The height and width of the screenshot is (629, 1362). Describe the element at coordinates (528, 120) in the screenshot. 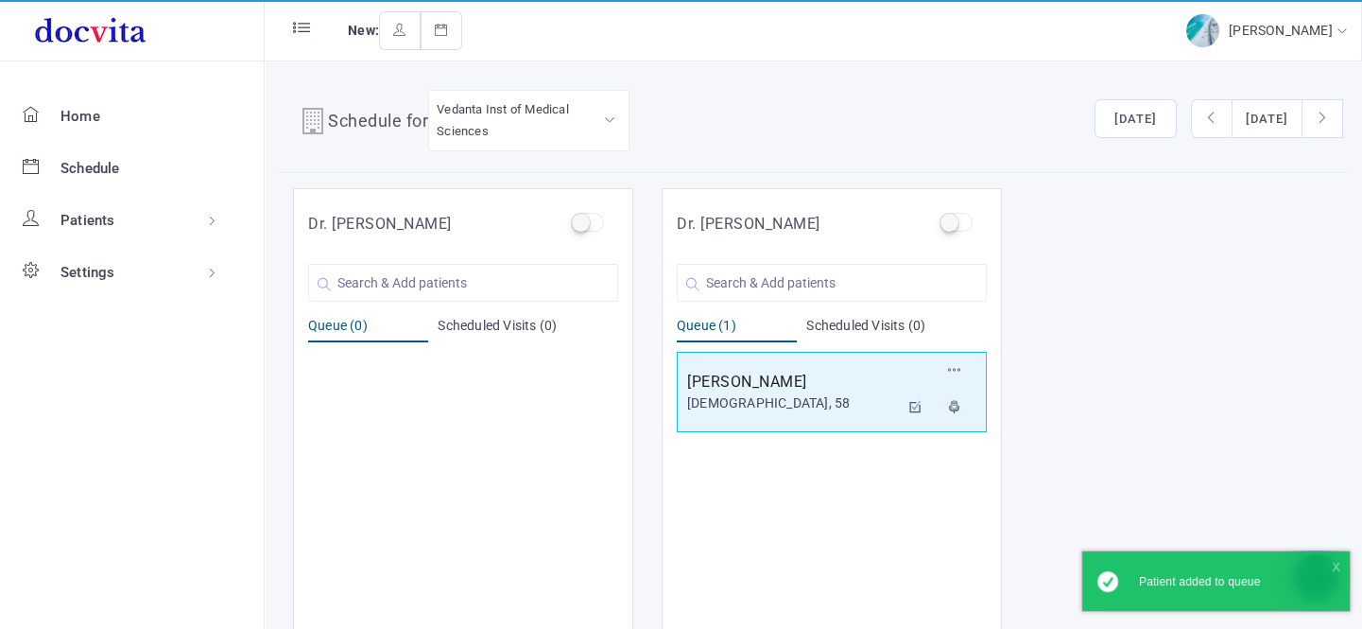

I see `div: Vedanta Inst of Medical Sciences` at that location.